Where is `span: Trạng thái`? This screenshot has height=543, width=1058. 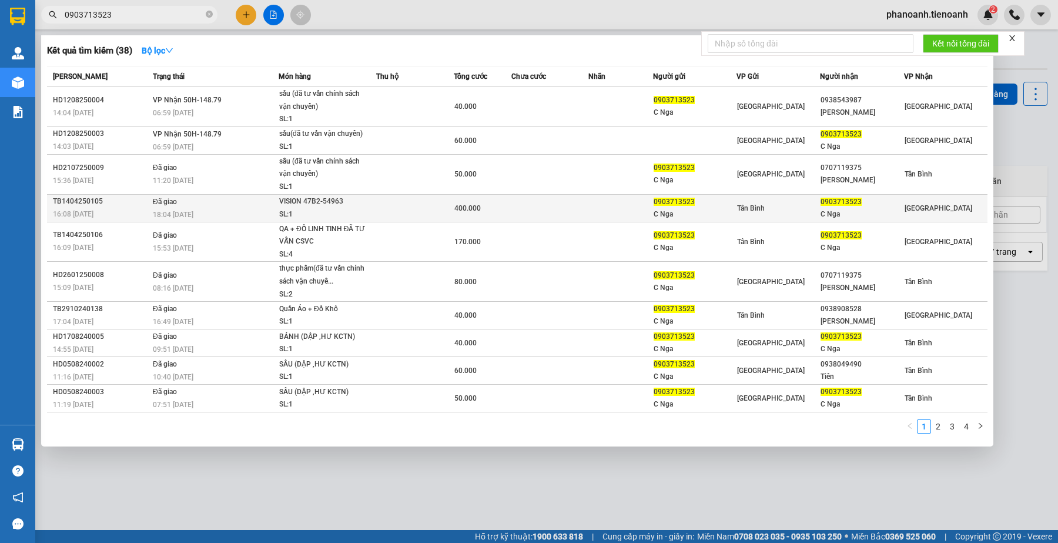 span: Trạng thái is located at coordinates (169, 76).